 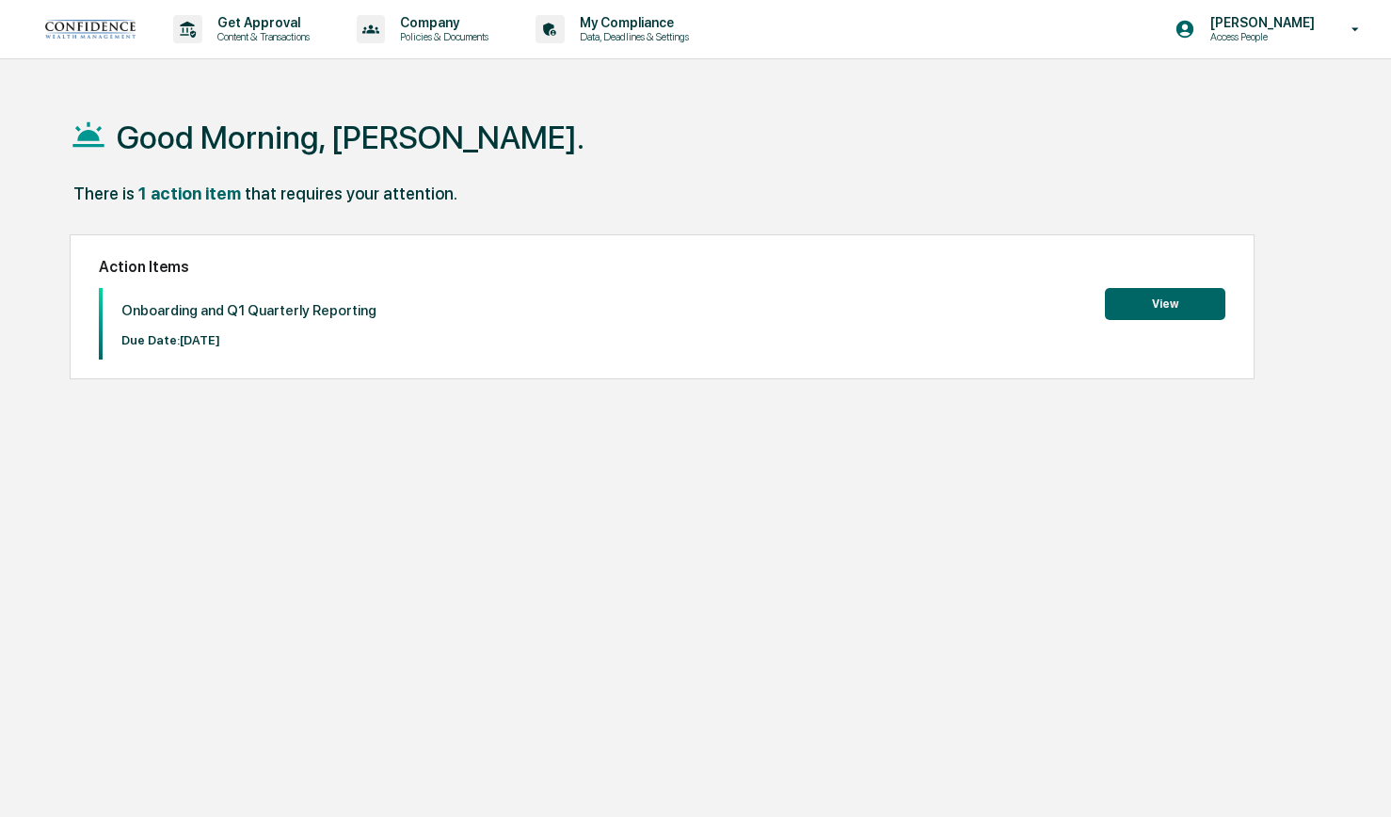 What do you see at coordinates (1165, 304) in the screenshot?
I see `button: View` at bounding box center [1165, 304].